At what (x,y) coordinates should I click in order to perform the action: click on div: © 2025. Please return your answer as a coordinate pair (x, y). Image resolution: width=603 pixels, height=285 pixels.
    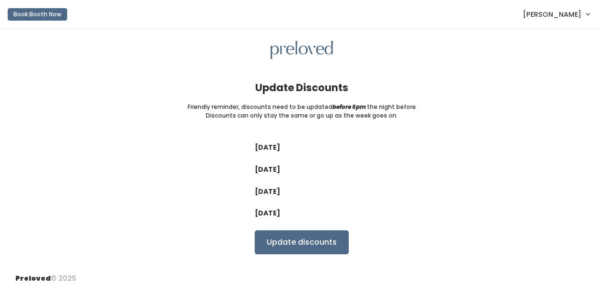
    Looking at the image, I should click on (46, 275).